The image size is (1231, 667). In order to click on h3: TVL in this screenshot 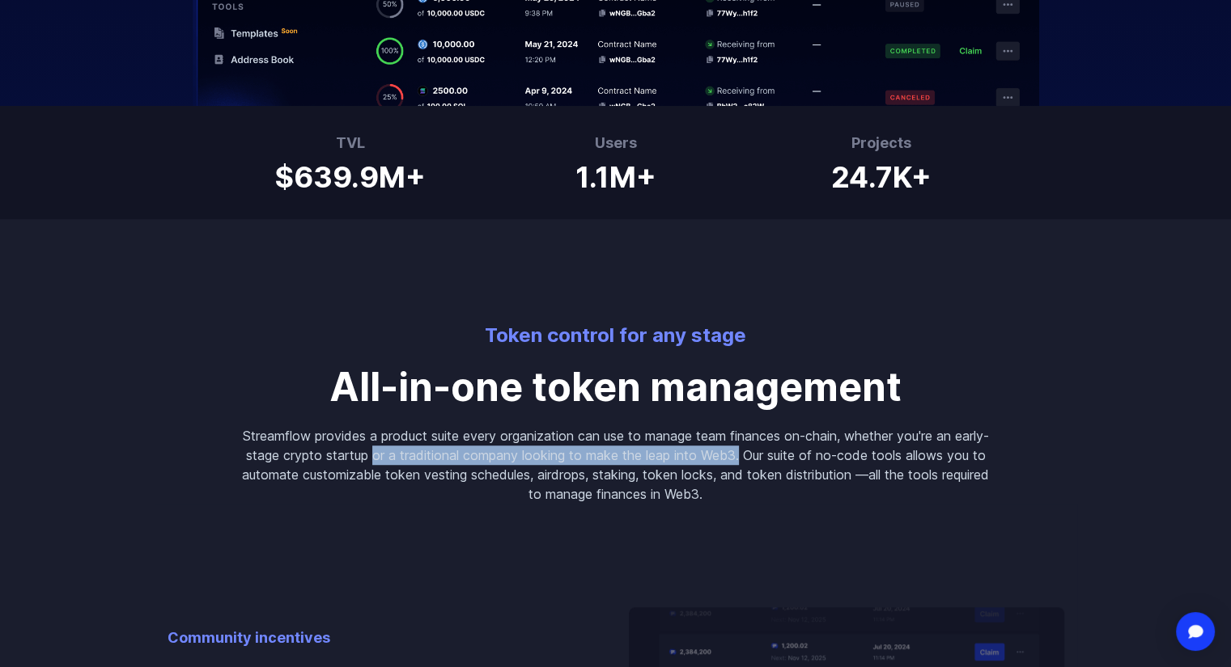, I will do `click(350, 143)`.